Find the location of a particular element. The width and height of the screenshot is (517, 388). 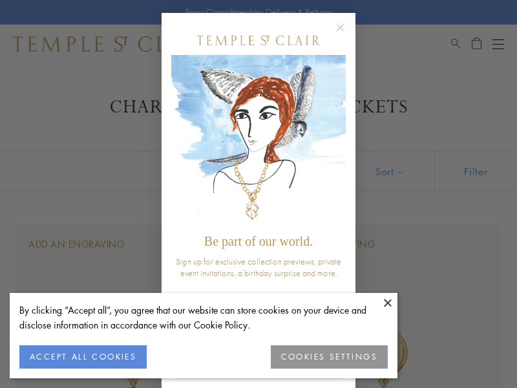

span: Be part of our world. is located at coordinates (258, 241).